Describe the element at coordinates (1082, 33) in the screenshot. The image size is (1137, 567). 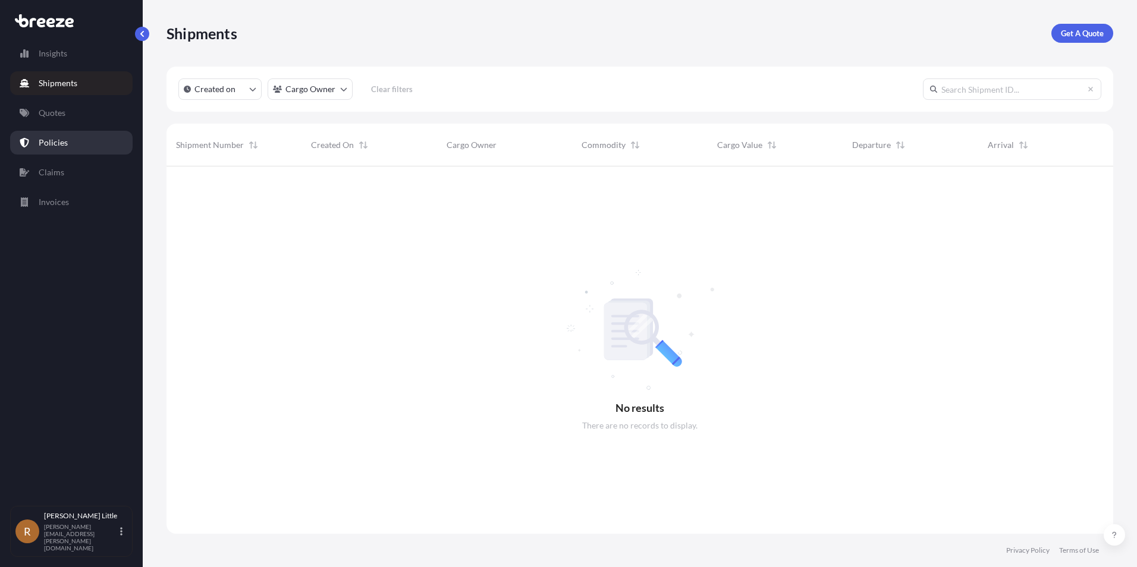
I see `a: Get A Quote` at that location.